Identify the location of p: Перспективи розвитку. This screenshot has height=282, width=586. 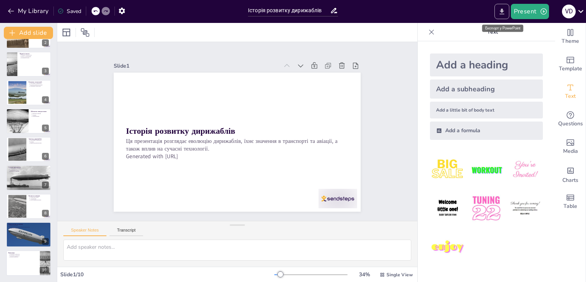
(29, 224).